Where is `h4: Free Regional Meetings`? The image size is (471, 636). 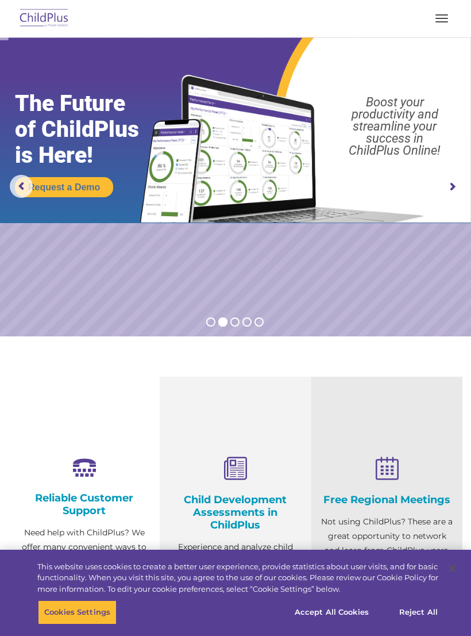 h4: Free Regional Meetings is located at coordinates (387, 499).